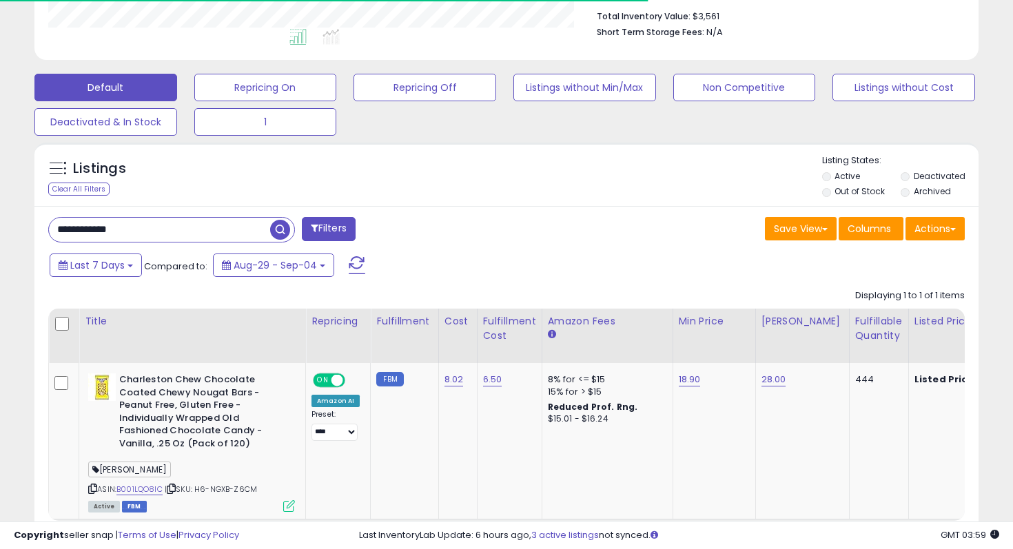 The width and height of the screenshot is (1013, 549). Describe the element at coordinates (275, 265) in the screenshot. I see `span: Aug-29 - Sep-04` at that location.